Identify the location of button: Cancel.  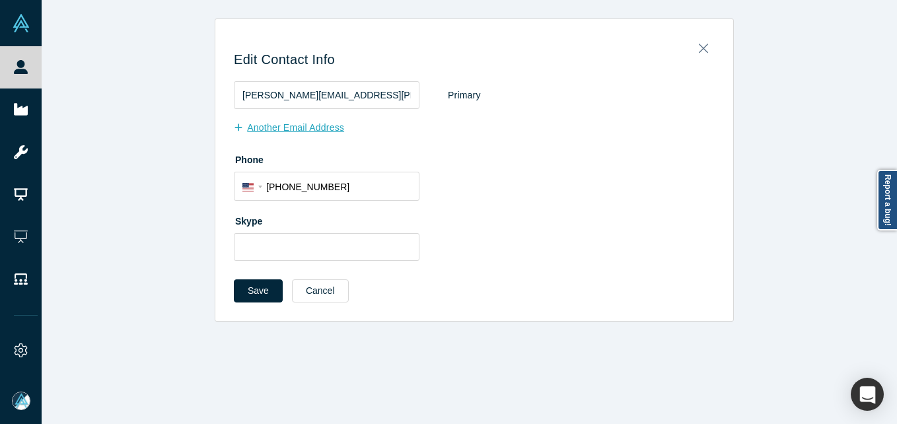
(320, 291).